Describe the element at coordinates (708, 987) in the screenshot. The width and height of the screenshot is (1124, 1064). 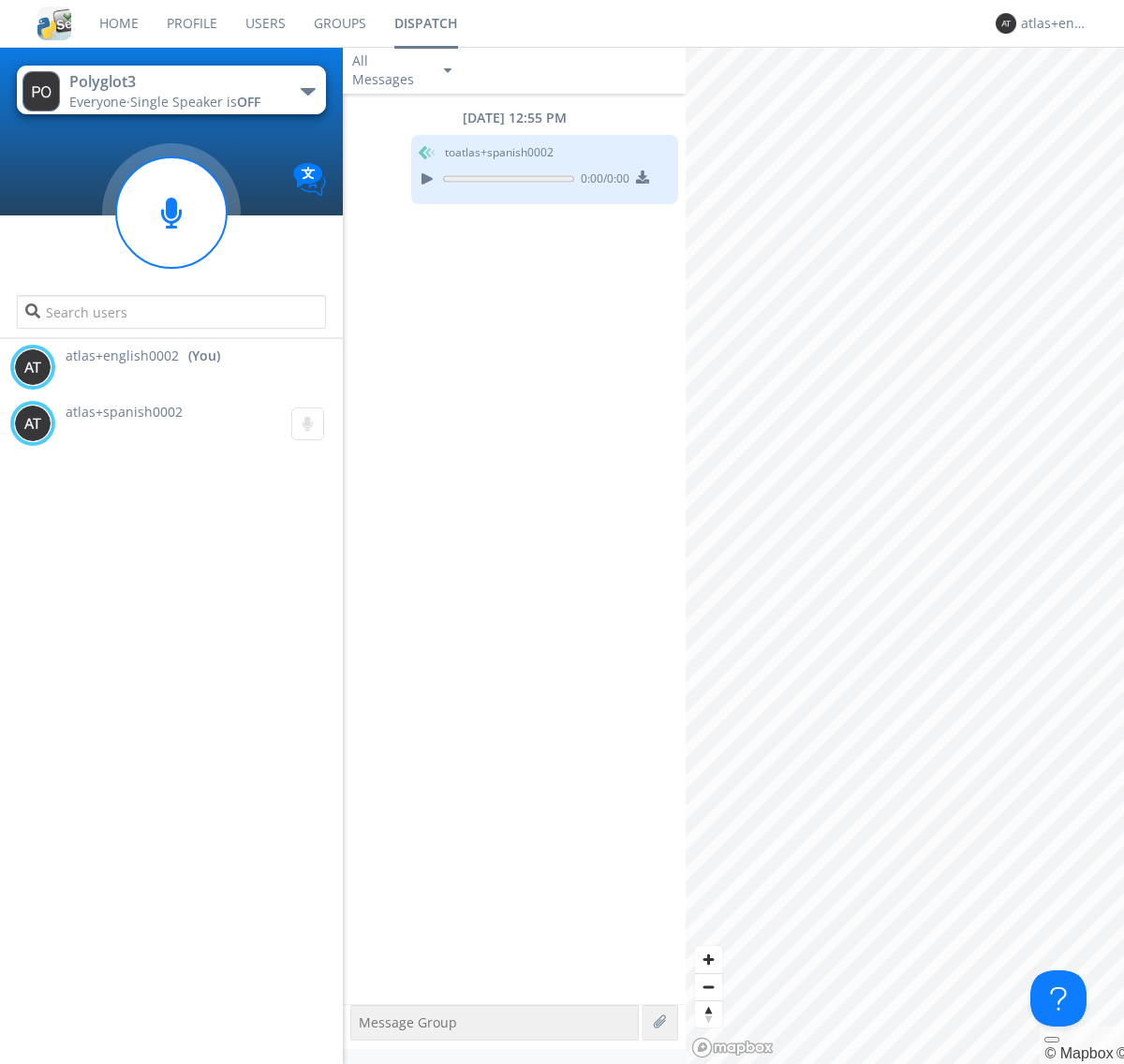
I see `span: Zoom out` at that location.